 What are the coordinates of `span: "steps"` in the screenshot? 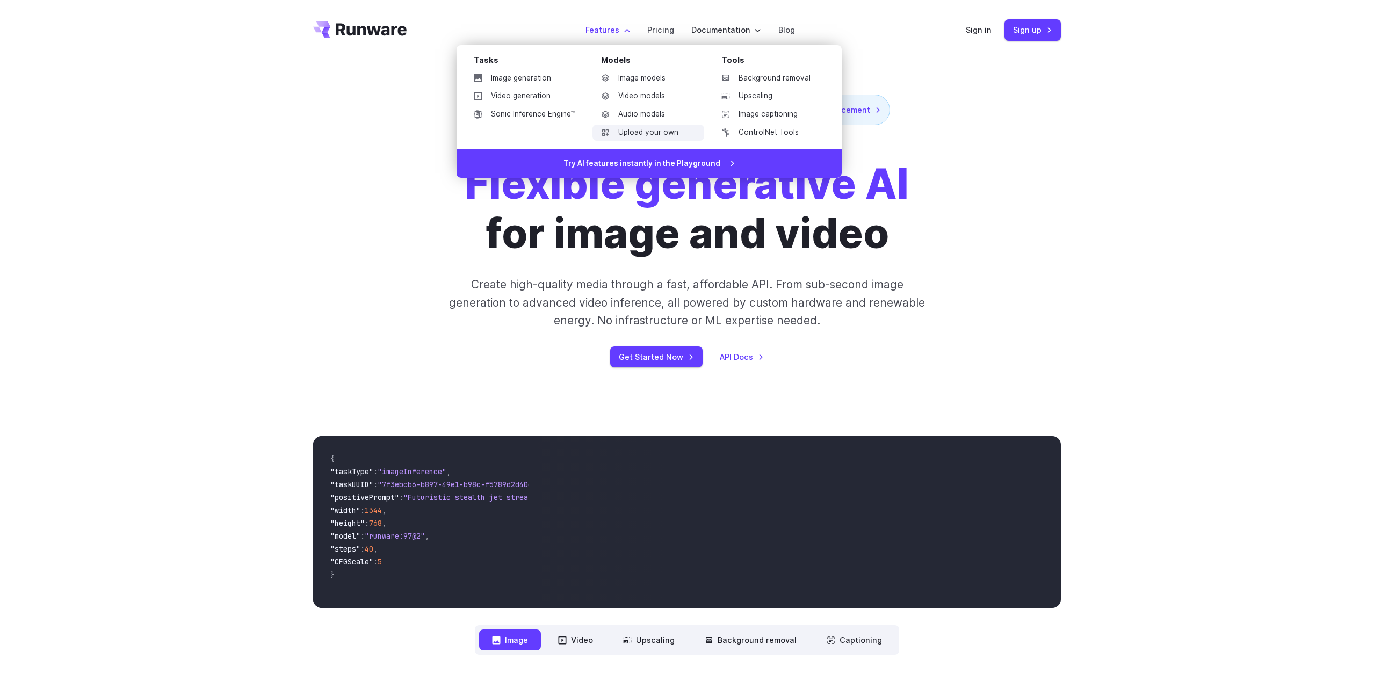 It's located at (345, 549).